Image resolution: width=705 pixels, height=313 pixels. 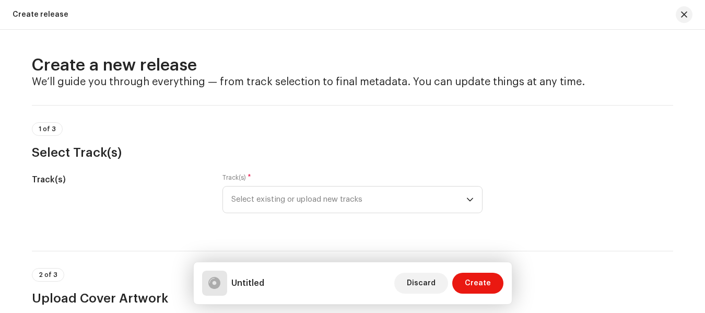 What do you see at coordinates (352, 82) in the screenshot?
I see `h4: We’ll guide you through everything — from track selection to final metadata. You can update thing...` at bounding box center [352, 82].